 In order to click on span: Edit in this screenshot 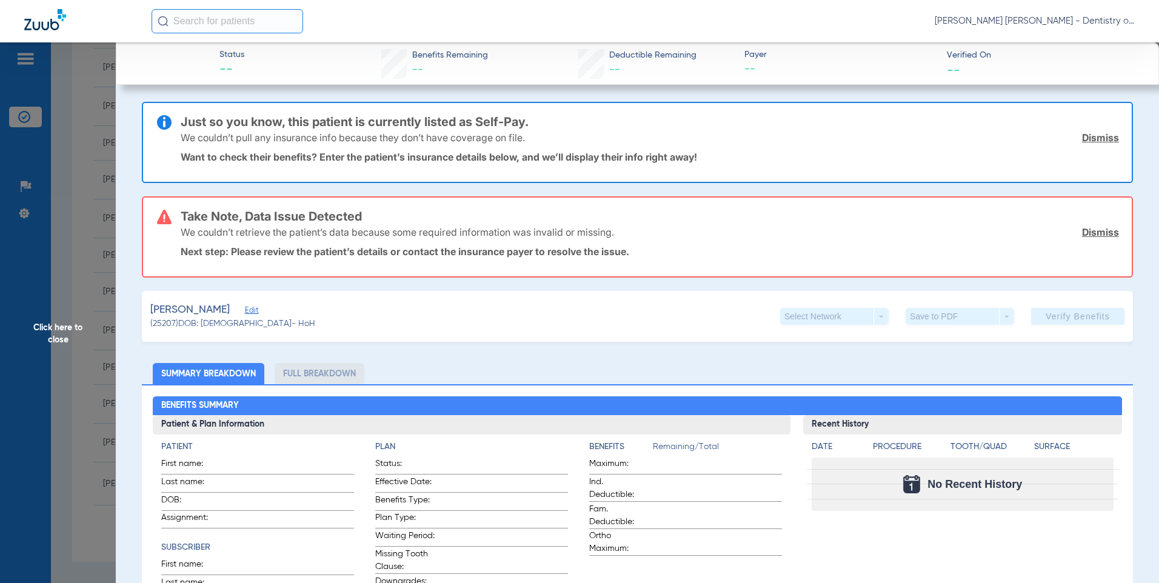, I will do `click(250, 312)`.